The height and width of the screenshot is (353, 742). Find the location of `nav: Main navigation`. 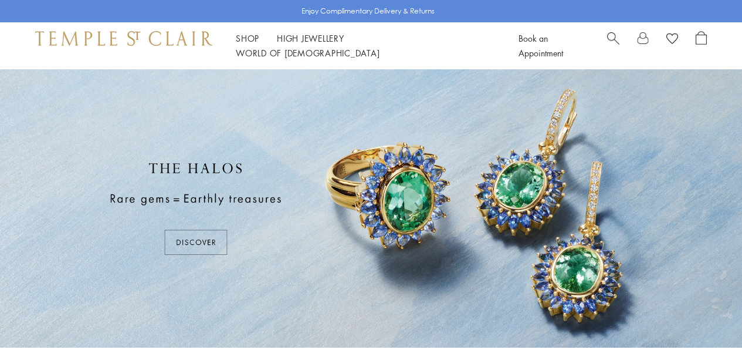

nav: Main navigation is located at coordinates (364, 46).